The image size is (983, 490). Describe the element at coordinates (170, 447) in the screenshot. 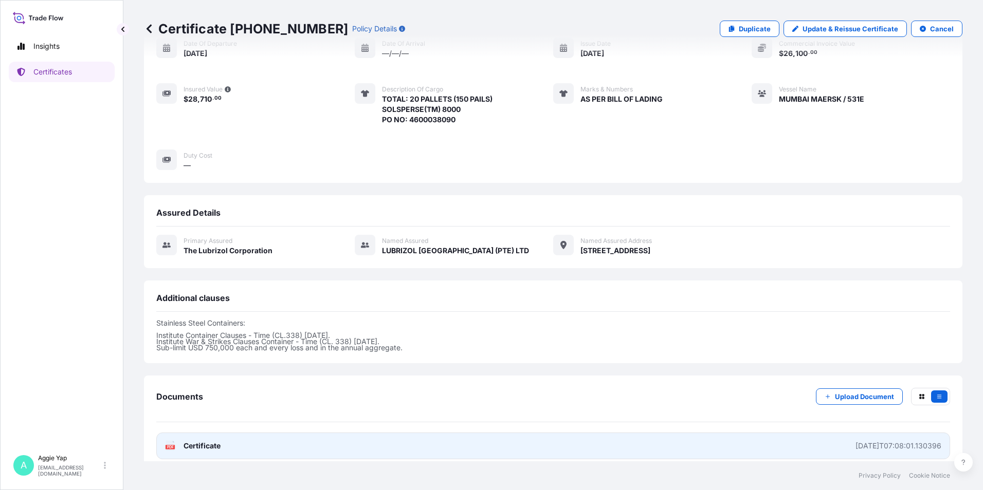

I see `text: PDF` at that location.